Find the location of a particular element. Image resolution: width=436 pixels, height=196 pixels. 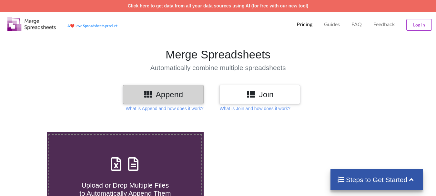

a: Click here to get data from all your data sources using AI (for free with our new tool) is located at coordinates (218, 6).